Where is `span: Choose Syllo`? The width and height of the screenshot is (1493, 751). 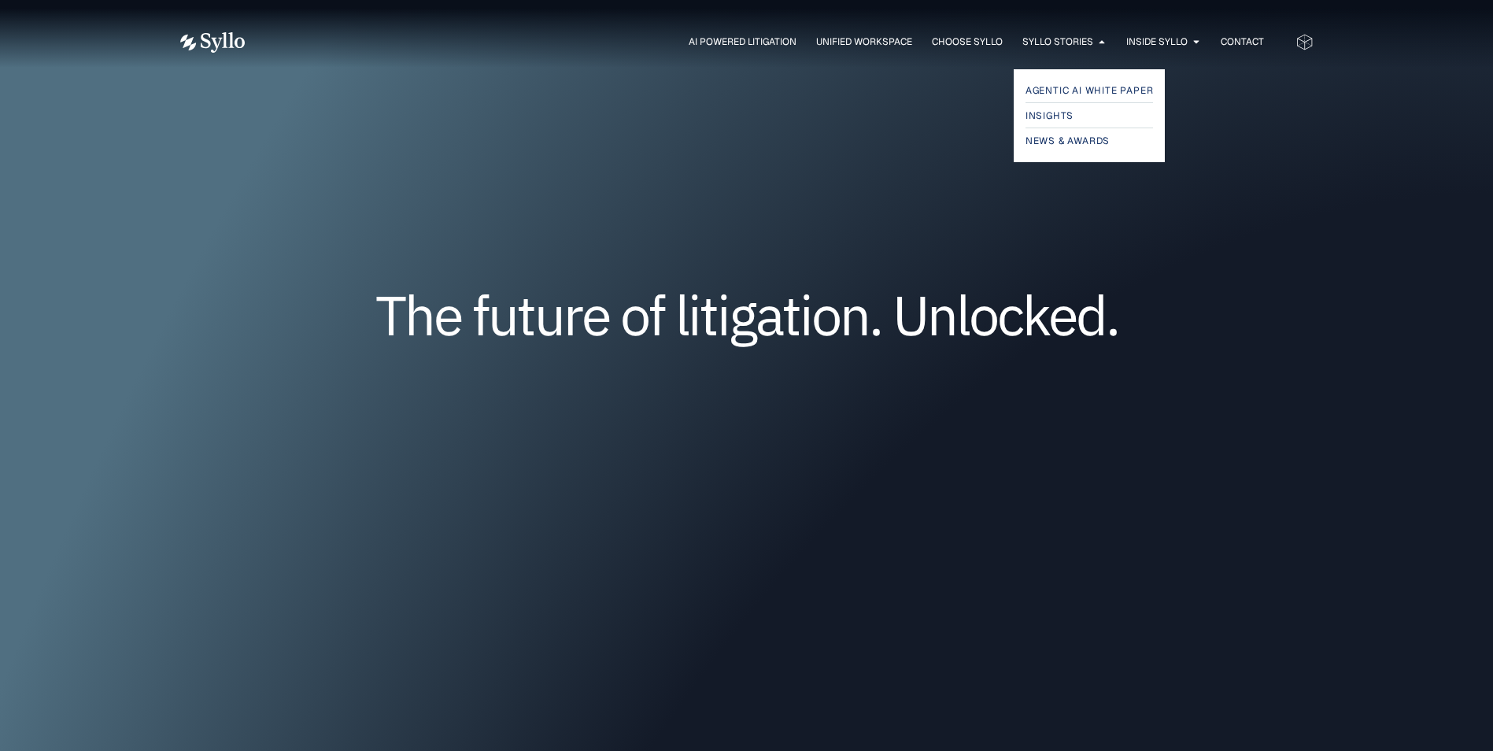 span: Choose Syllo is located at coordinates (967, 42).